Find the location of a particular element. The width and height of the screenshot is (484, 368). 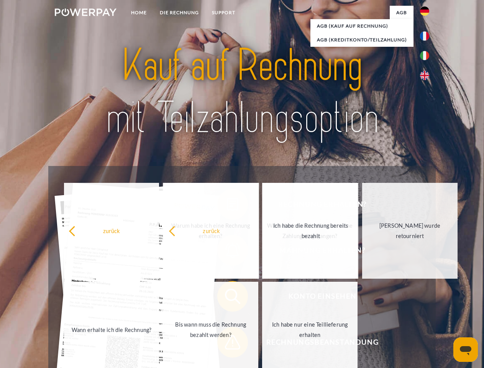

a: SUPPORT is located at coordinates (223, 13).